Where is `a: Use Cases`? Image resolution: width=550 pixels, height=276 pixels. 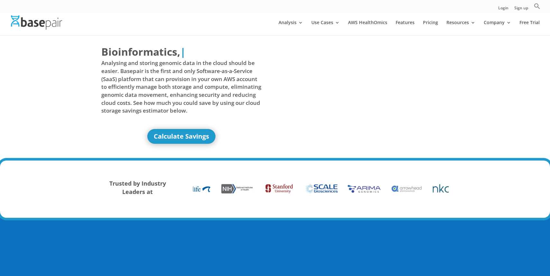 a: Use Cases is located at coordinates (325, 28).